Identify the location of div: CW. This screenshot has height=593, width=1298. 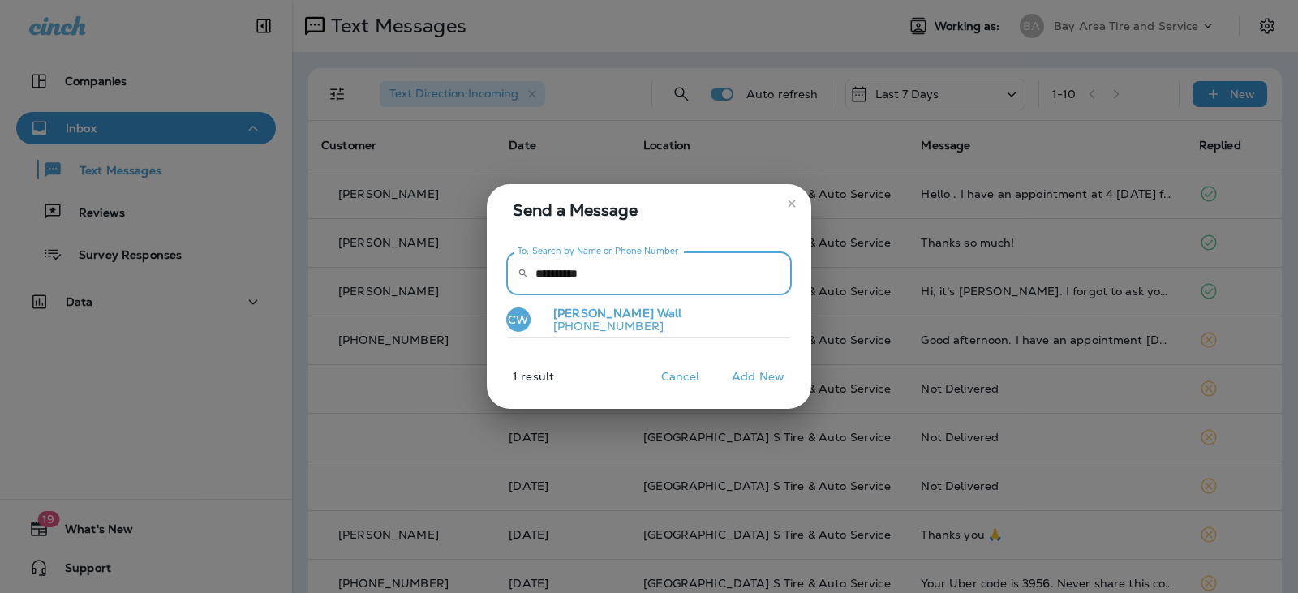
(518, 320).